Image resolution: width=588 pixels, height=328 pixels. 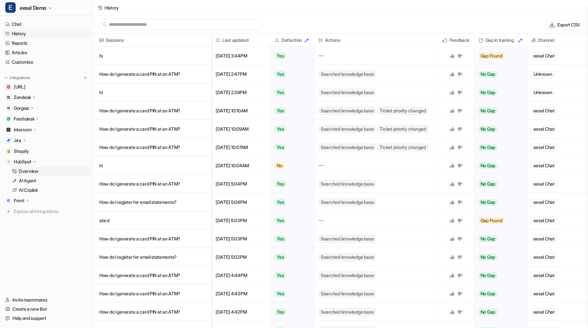 I want to click on span: eesel Demo, so click(x=33, y=8).